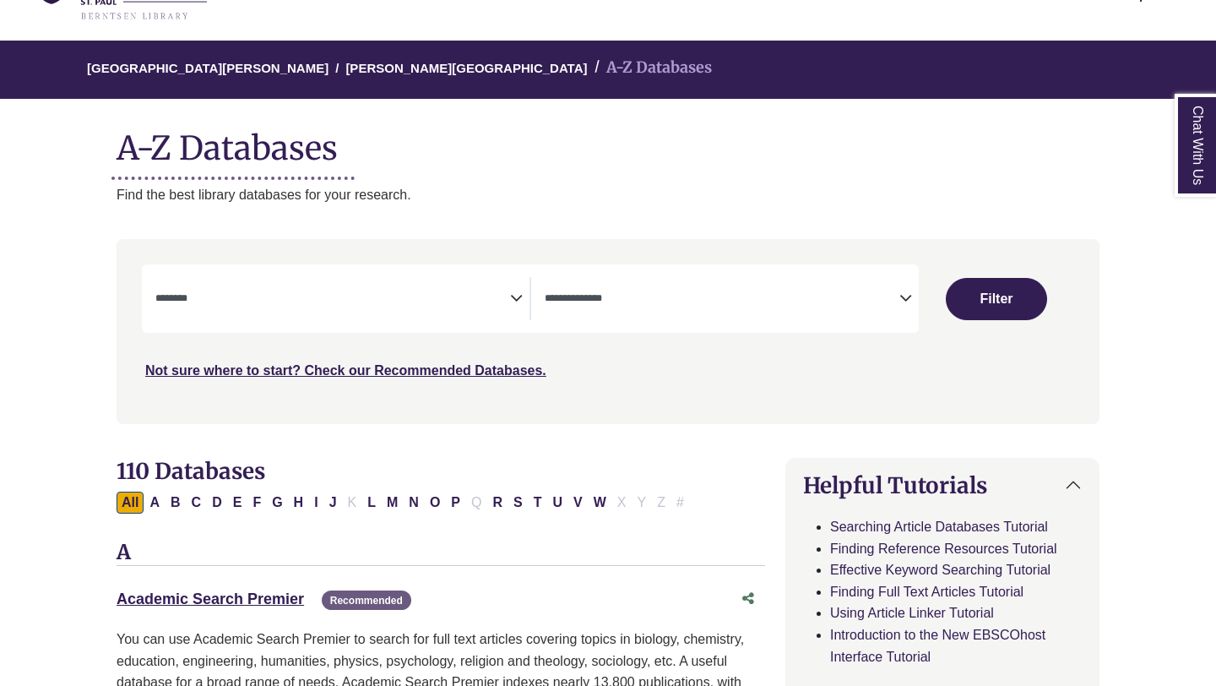  Describe the element at coordinates (518, 502) in the screenshot. I see `button: Filter Results S` at that location.